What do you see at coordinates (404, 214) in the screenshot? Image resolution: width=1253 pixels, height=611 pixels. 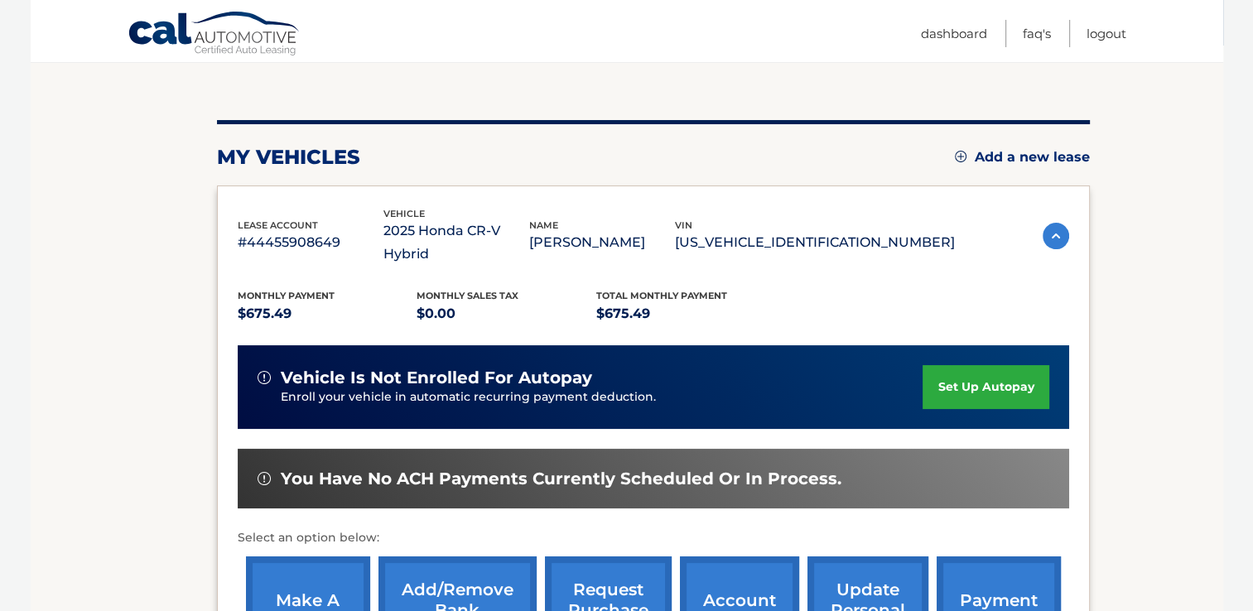 I see `span: vehicle` at bounding box center [404, 214].